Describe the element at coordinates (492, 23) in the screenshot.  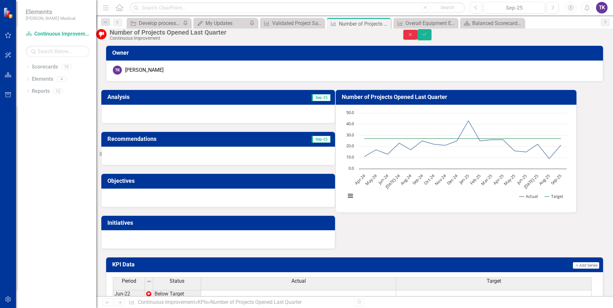
I see `a: Balanced Scorecard Welcome Page` at that location.